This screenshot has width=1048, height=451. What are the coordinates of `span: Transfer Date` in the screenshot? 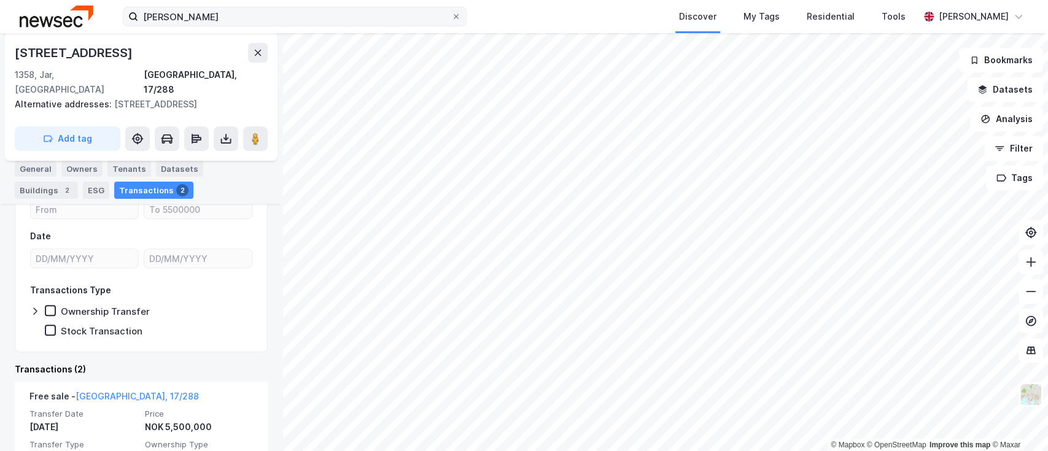 It's located at (84, 414).